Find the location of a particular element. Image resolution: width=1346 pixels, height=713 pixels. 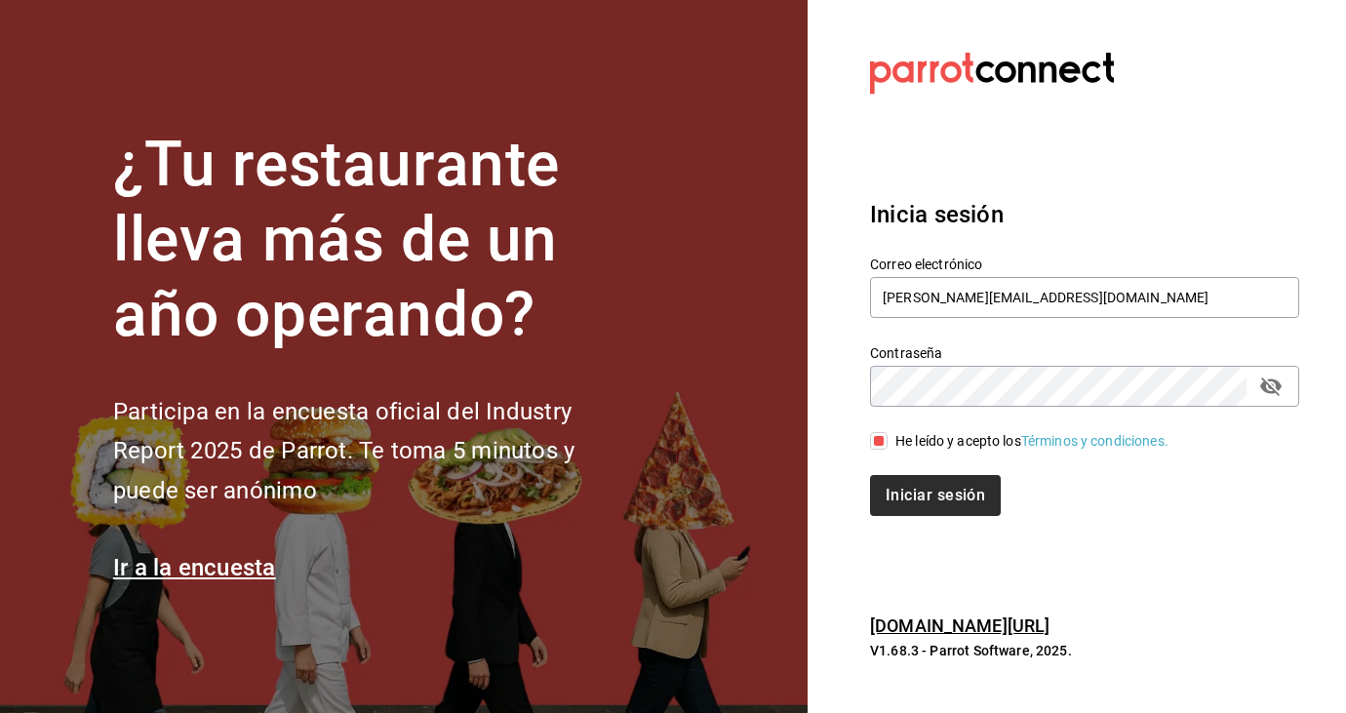

label: Contraseña is located at coordinates (1084, 353).